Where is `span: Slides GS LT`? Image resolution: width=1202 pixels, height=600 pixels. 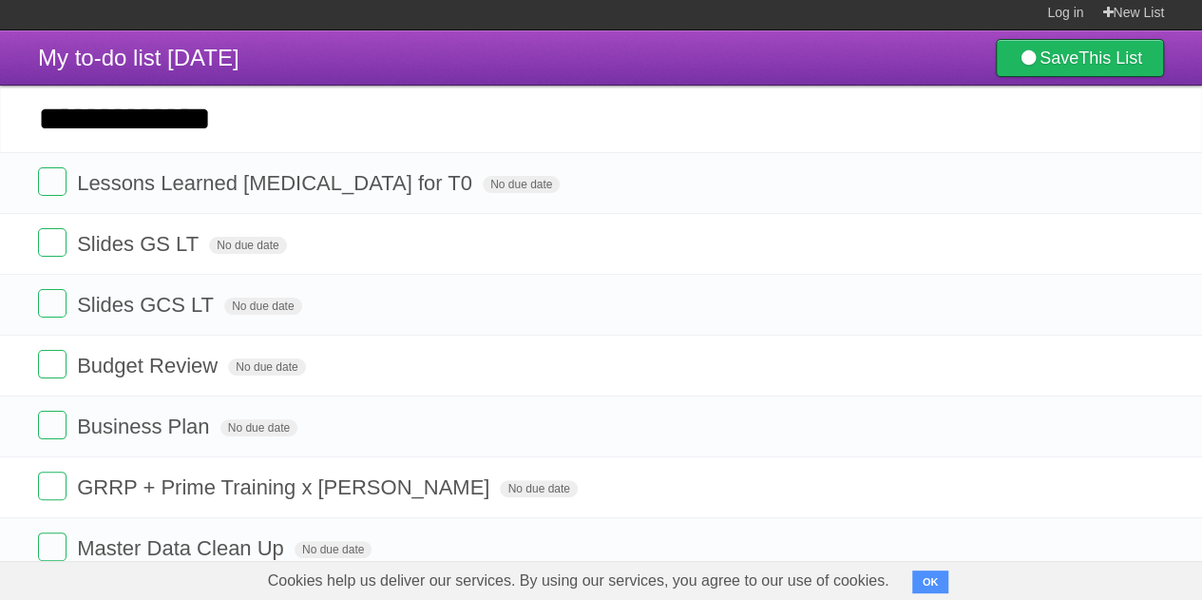
span: Slides GS LT is located at coordinates (140, 243).